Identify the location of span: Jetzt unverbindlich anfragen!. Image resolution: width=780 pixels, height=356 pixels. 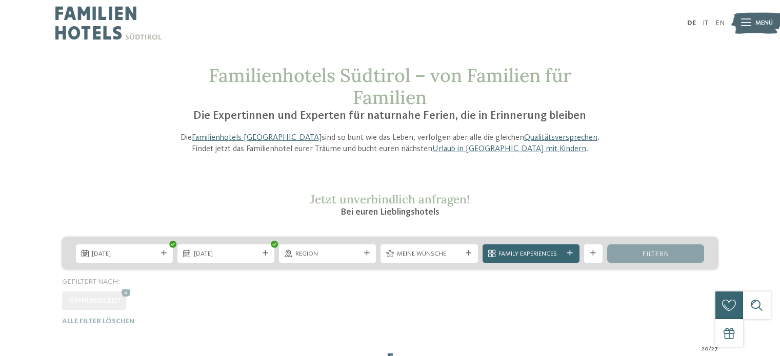
(390, 199).